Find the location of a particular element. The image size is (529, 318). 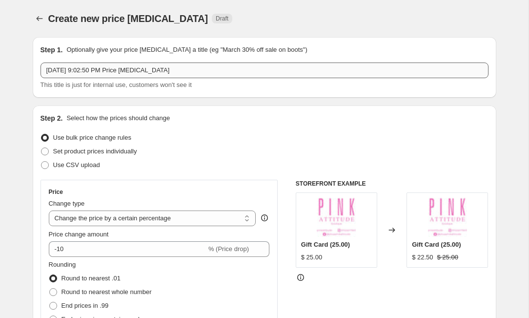

span: Use bulk price change rules is located at coordinates (92, 137).